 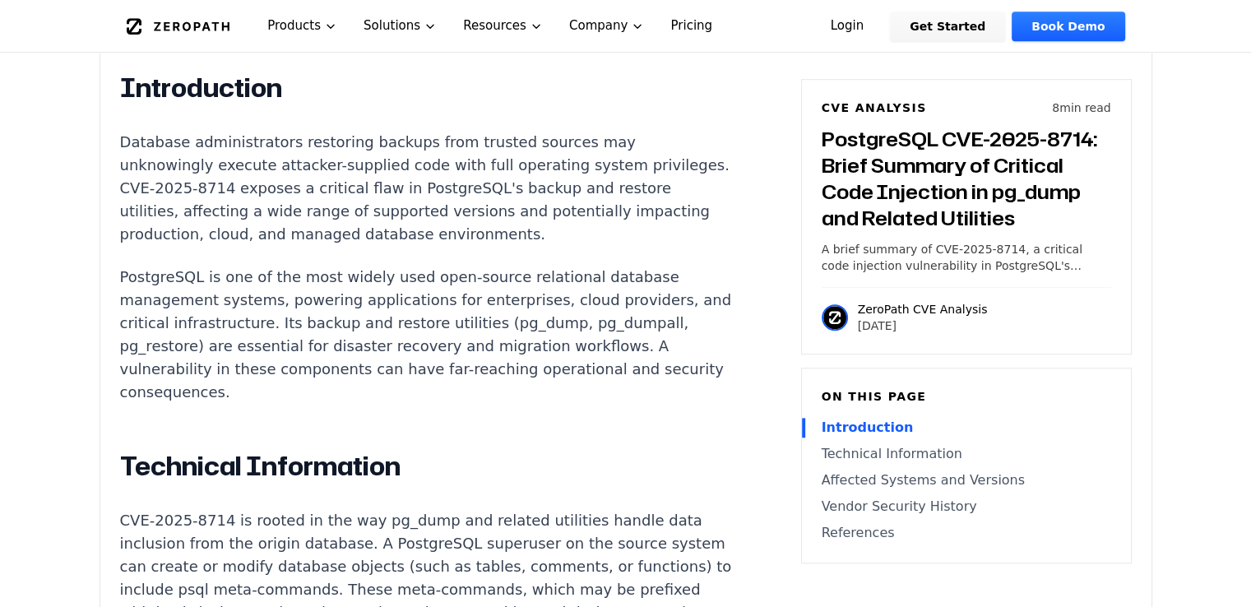 I want to click on a: Get Started, so click(x=947, y=26).